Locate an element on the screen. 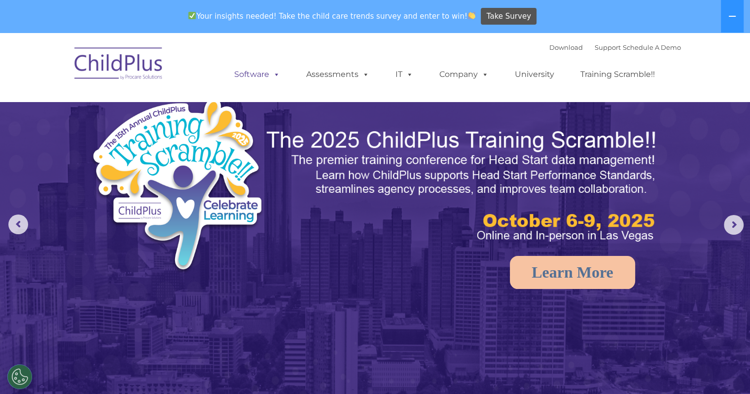 The width and height of the screenshot is (750, 394). a: Assessments is located at coordinates (338, 74).